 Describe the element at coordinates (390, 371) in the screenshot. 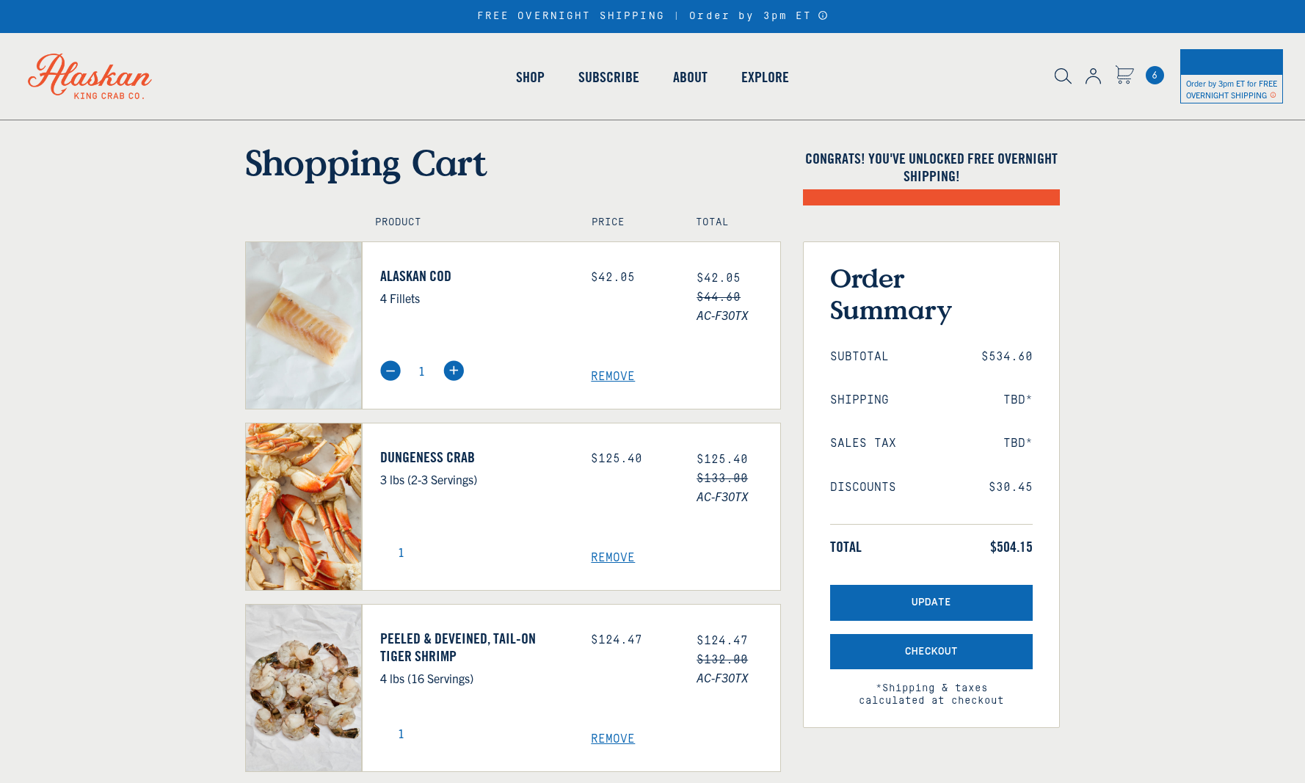

I see `img: minus` at that location.